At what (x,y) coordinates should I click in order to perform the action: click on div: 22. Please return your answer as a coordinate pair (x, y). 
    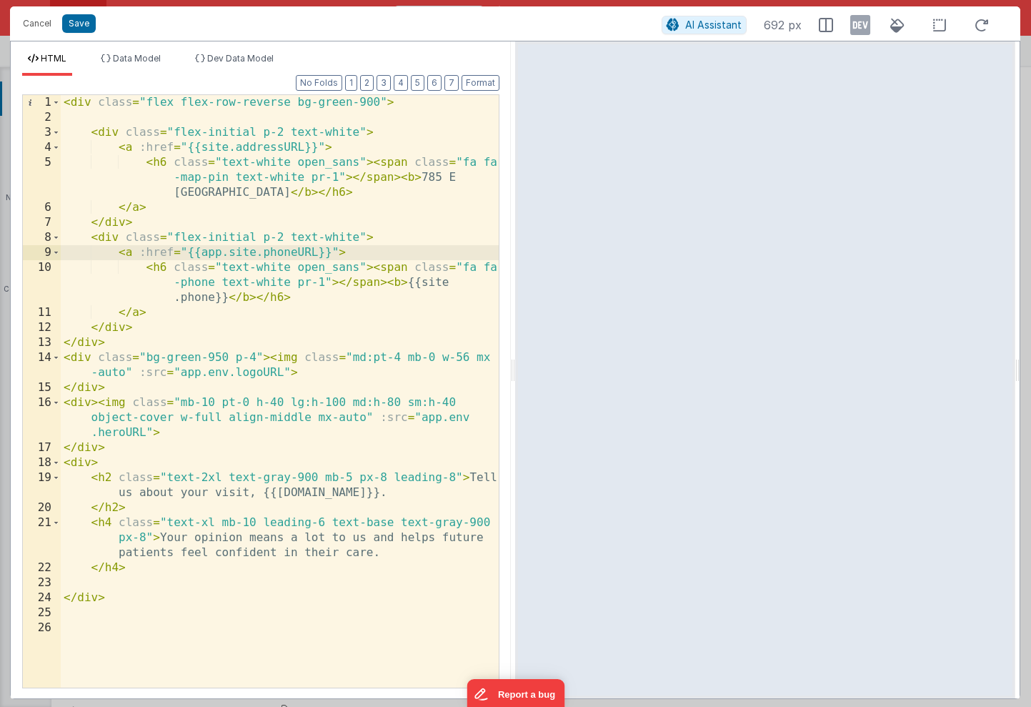
    Looking at the image, I should click on (41, 567).